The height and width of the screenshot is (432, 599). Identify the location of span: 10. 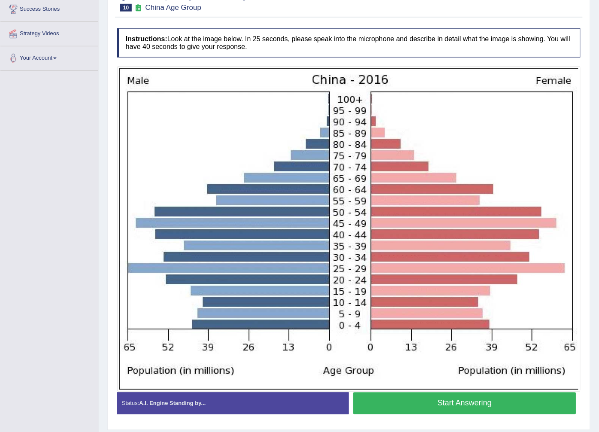
(126, 8).